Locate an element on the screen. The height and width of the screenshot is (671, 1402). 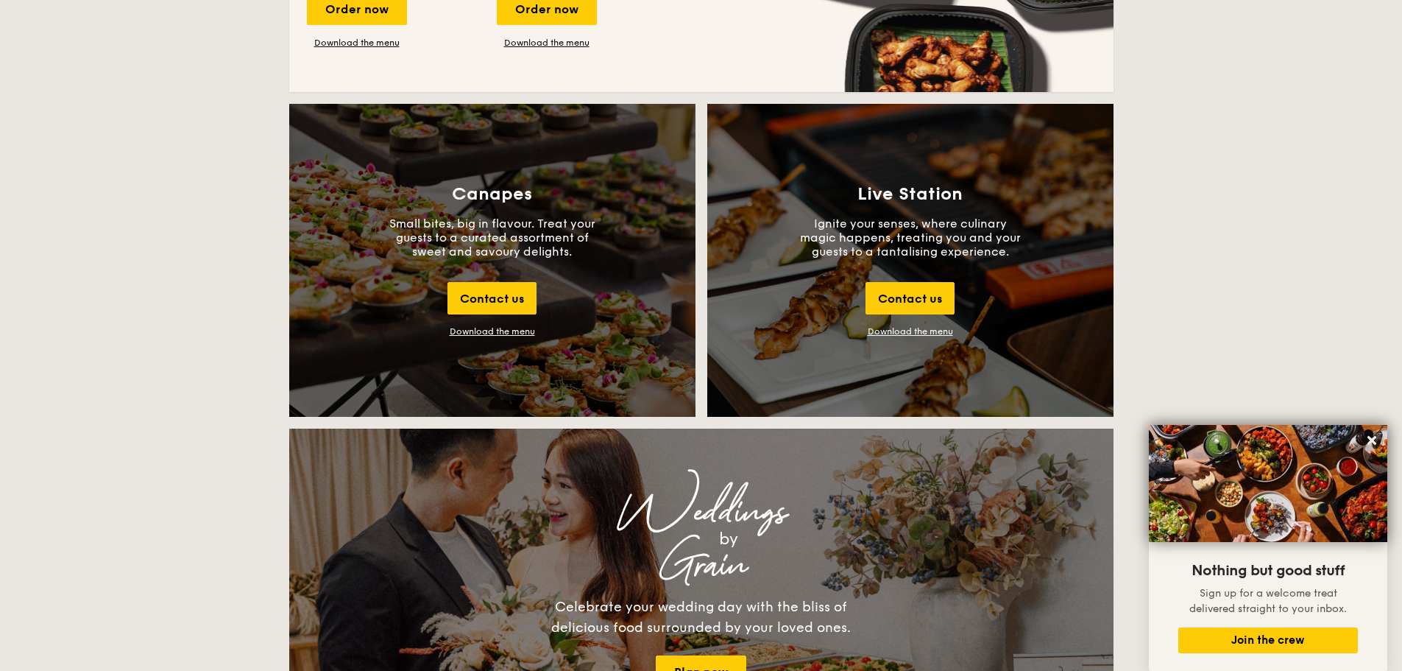
span: Sign up for a welcome treat delivered straight to your inbox. is located at coordinates (1268, 601).